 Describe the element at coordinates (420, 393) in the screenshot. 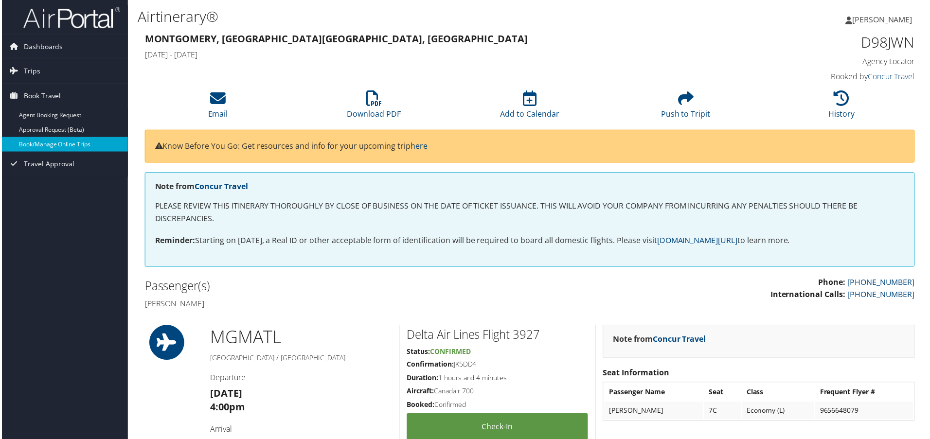

I see `strong: Aircraft:` at that location.